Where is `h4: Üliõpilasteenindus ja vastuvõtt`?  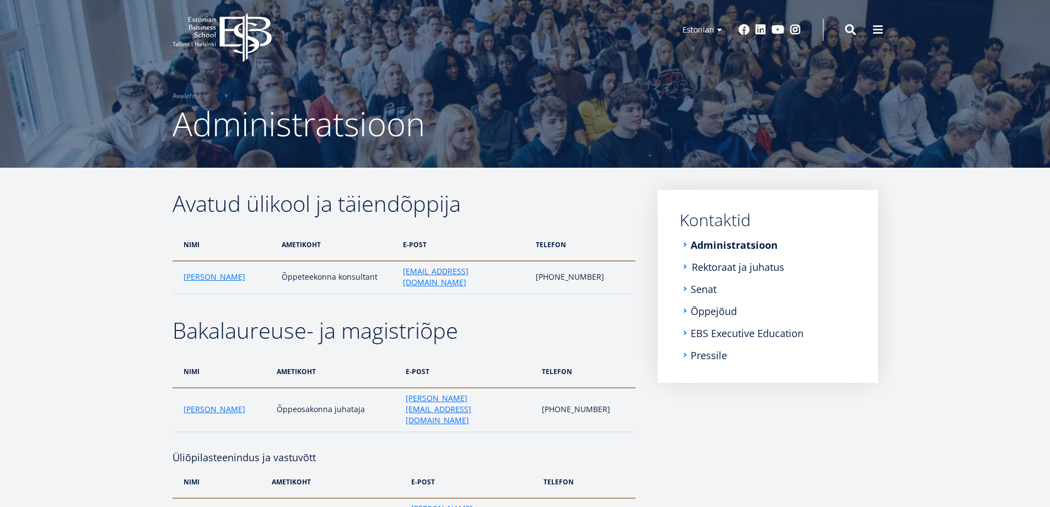 h4: Üliõpilasteenindus ja vastuvõtt is located at coordinates (404, 449).